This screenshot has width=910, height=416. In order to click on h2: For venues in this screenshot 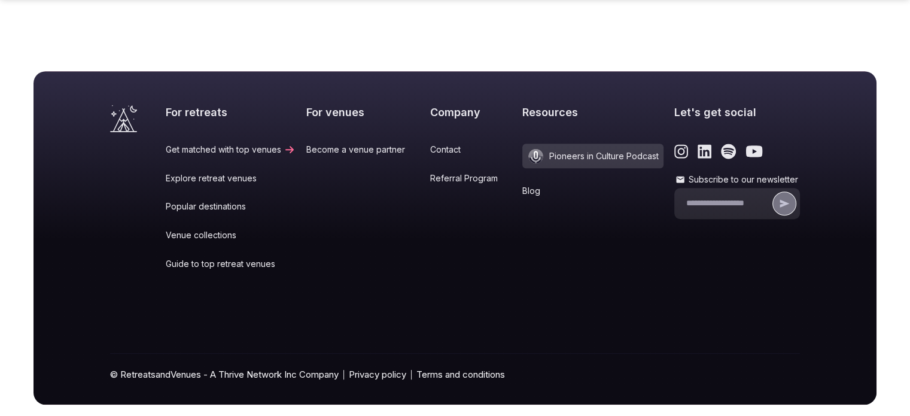, I will do `click(362, 112)`.